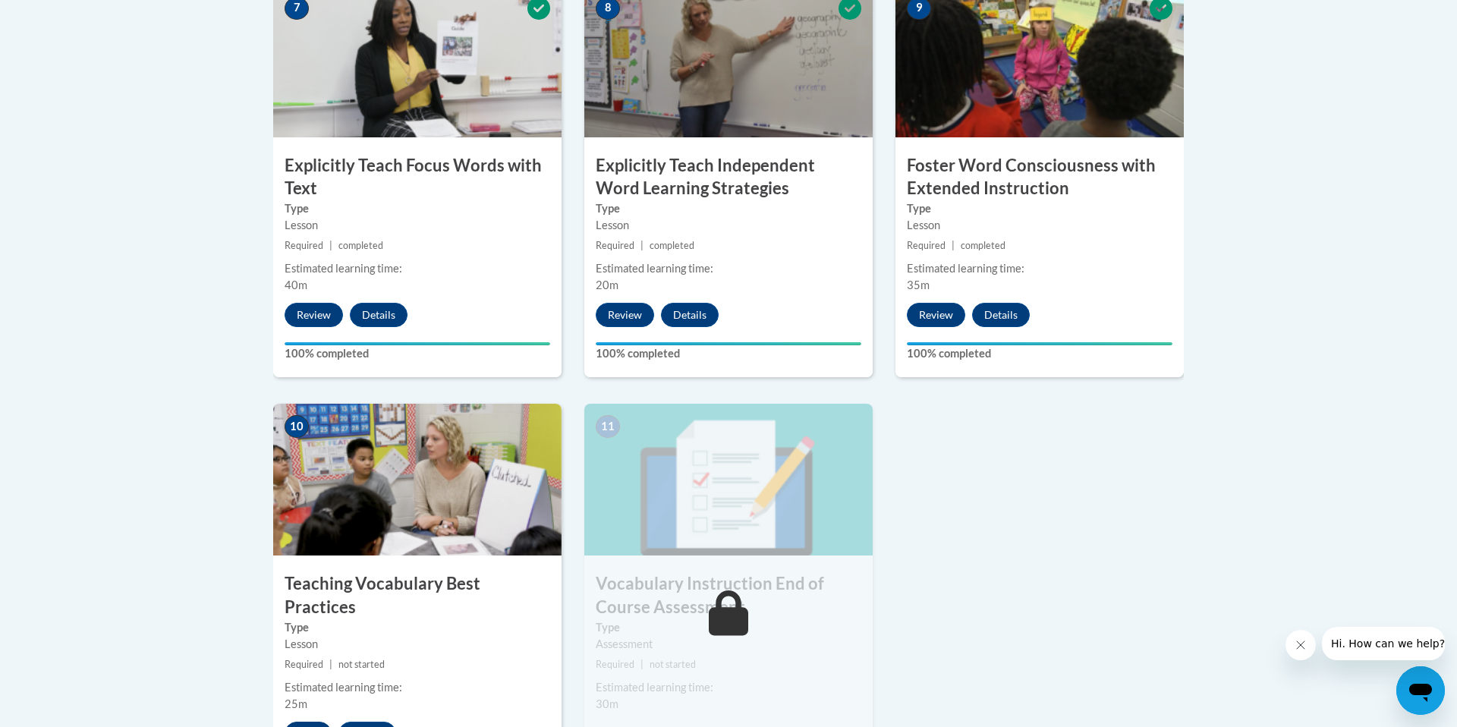 This screenshot has width=1457, height=727. Describe the element at coordinates (728, 178) in the screenshot. I see `h3: Explicitly Teach Independent Word Learning Strategies` at that location.